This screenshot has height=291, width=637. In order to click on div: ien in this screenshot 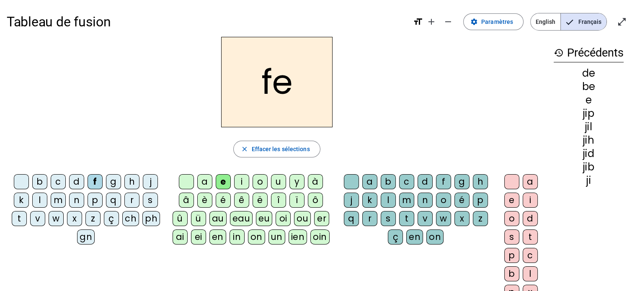, I will do `click(298, 237)`.